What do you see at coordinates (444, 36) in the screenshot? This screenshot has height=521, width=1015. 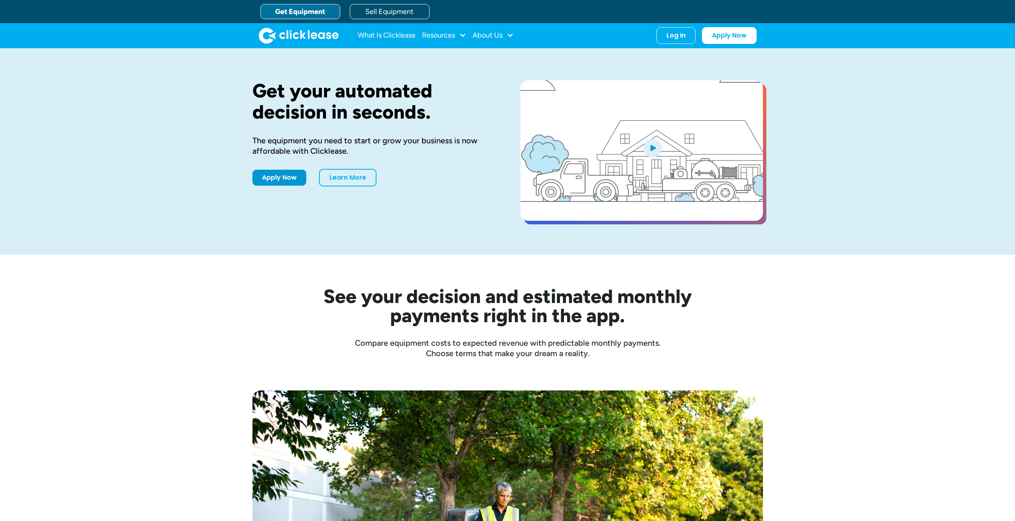 I see `div: Resources` at bounding box center [444, 36].